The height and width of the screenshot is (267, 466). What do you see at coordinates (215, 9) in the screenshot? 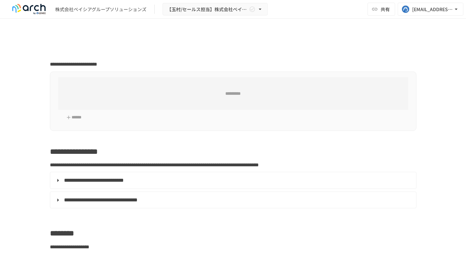
I see `button: 【玉村/セールス担当】株式会社ベイシアグループソリューションズ様_導入支援サポート` at bounding box center [215, 9].